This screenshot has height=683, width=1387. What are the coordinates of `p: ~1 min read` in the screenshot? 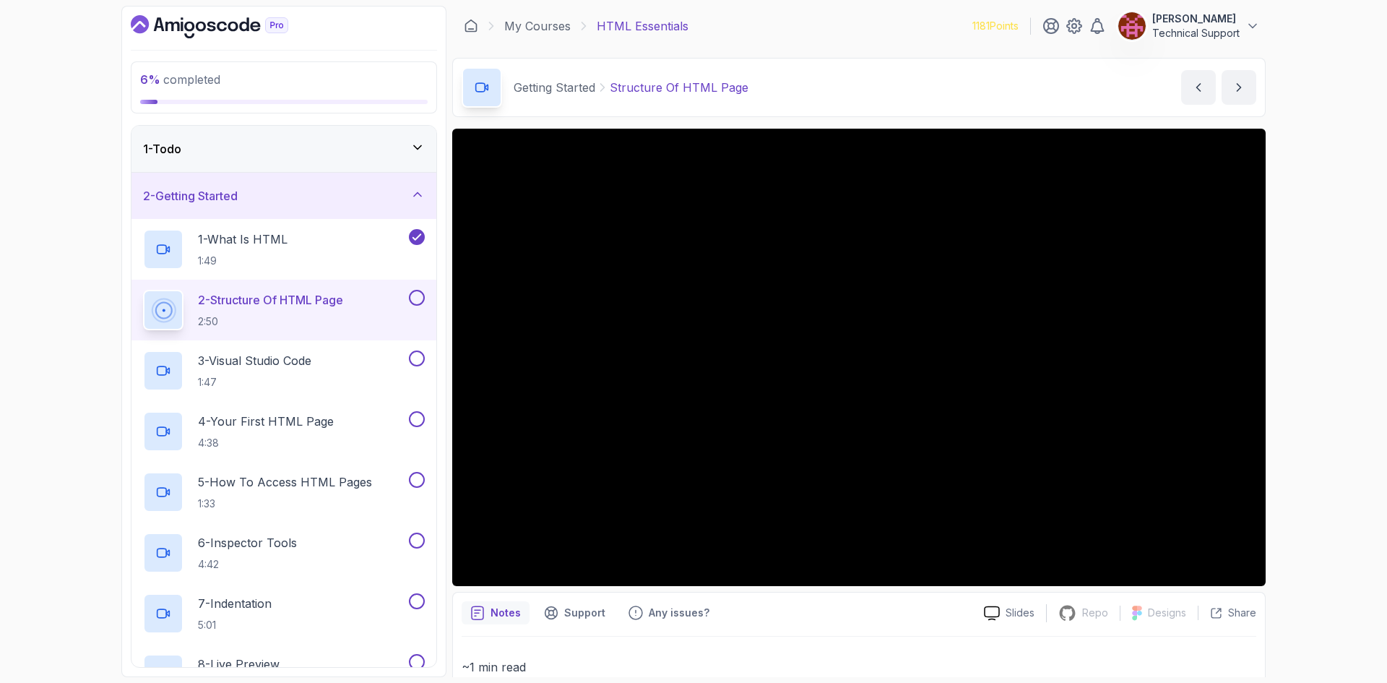 It's located at (859, 667).